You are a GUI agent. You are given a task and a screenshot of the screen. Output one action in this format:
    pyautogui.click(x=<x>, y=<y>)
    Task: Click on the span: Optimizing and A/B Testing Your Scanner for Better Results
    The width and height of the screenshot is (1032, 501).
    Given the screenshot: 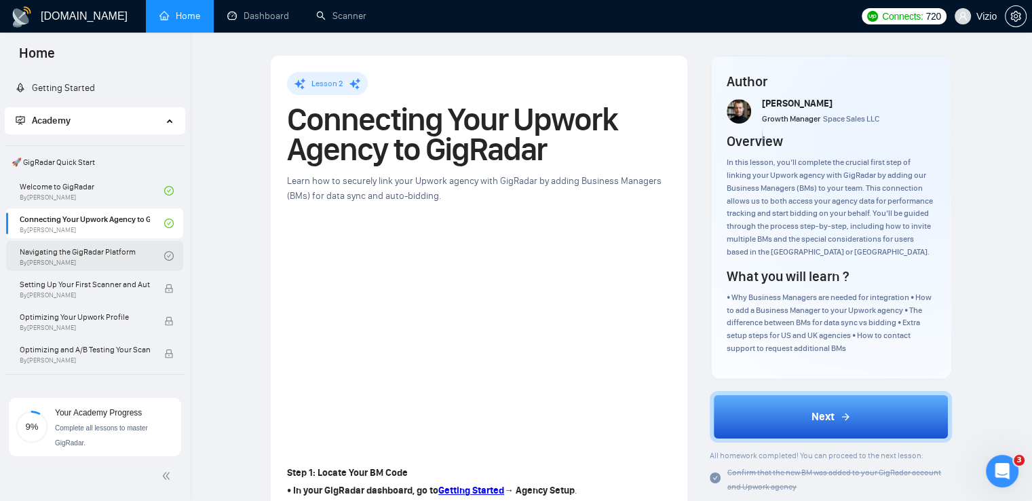 What is the action you would take?
    pyautogui.click(x=85, y=349)
    